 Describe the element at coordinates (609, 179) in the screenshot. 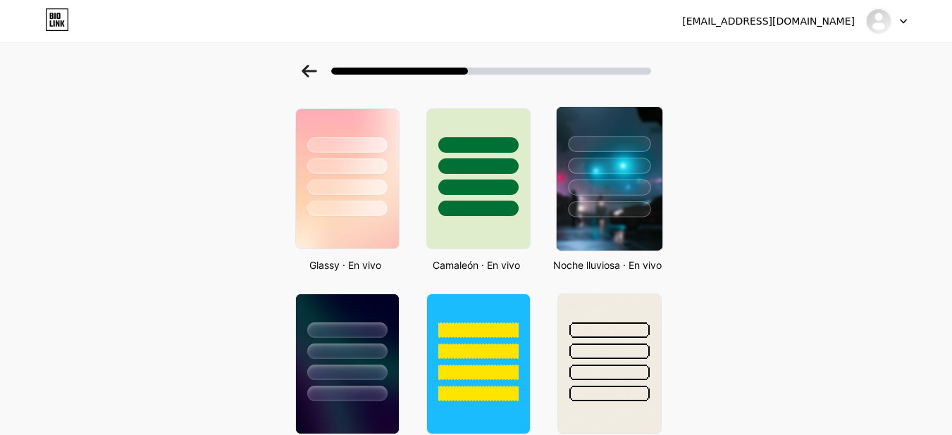

I see `img: rainy_night.jpg` at that location.